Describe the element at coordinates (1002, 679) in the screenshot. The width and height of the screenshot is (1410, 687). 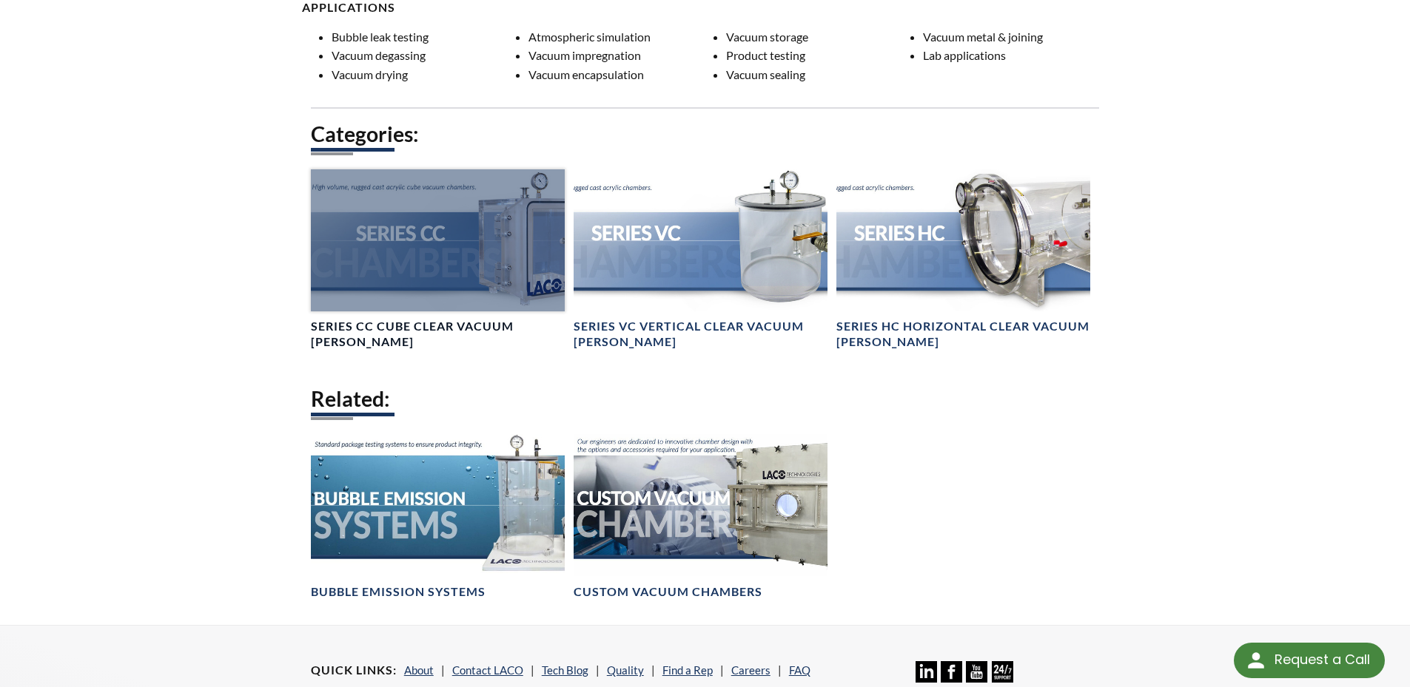
I see `a: 24/7 Support` at that location.